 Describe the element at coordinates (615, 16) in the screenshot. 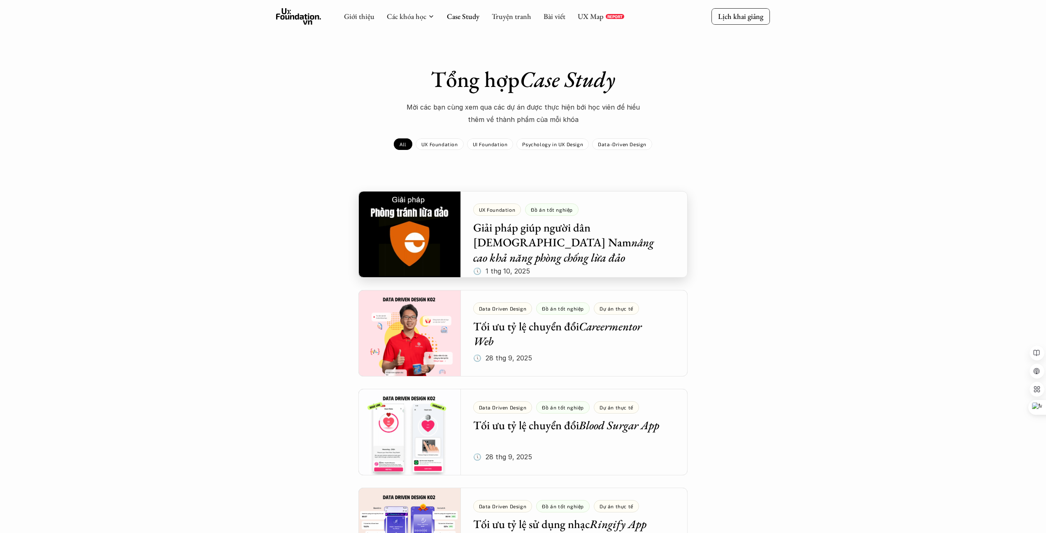

I see `p: REPORT` at that location.